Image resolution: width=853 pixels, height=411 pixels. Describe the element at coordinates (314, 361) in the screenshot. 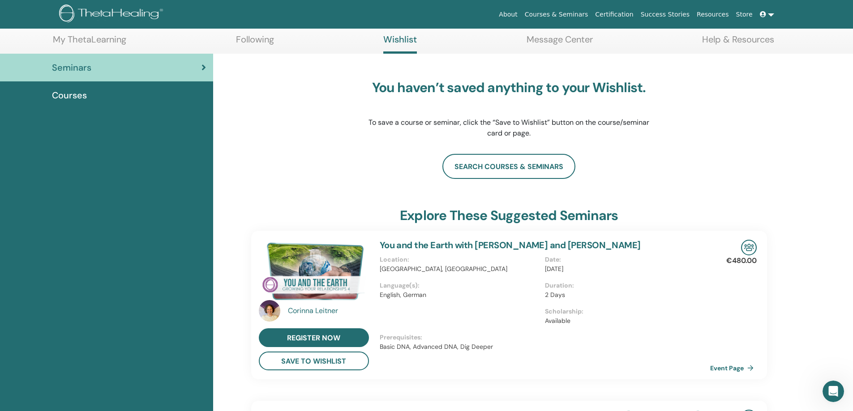

I see `button: save to wishlist` at that location.